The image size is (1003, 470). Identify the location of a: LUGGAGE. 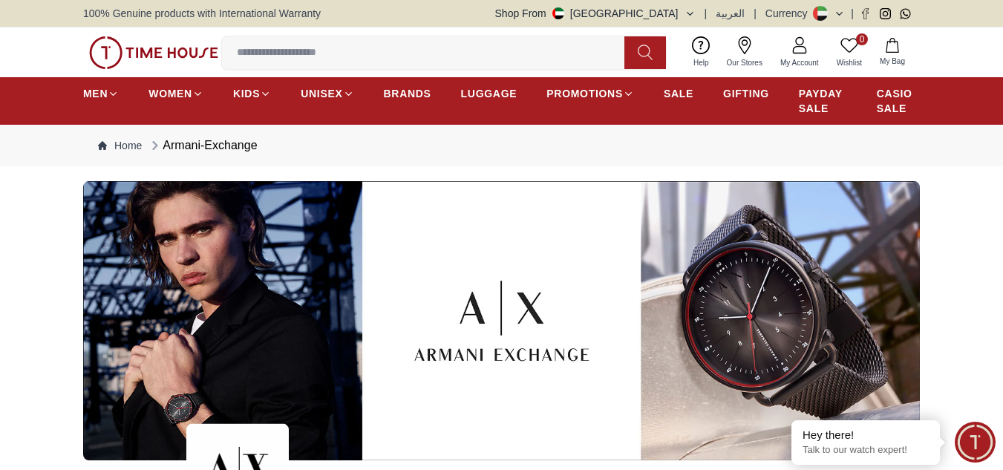
(489, 94).